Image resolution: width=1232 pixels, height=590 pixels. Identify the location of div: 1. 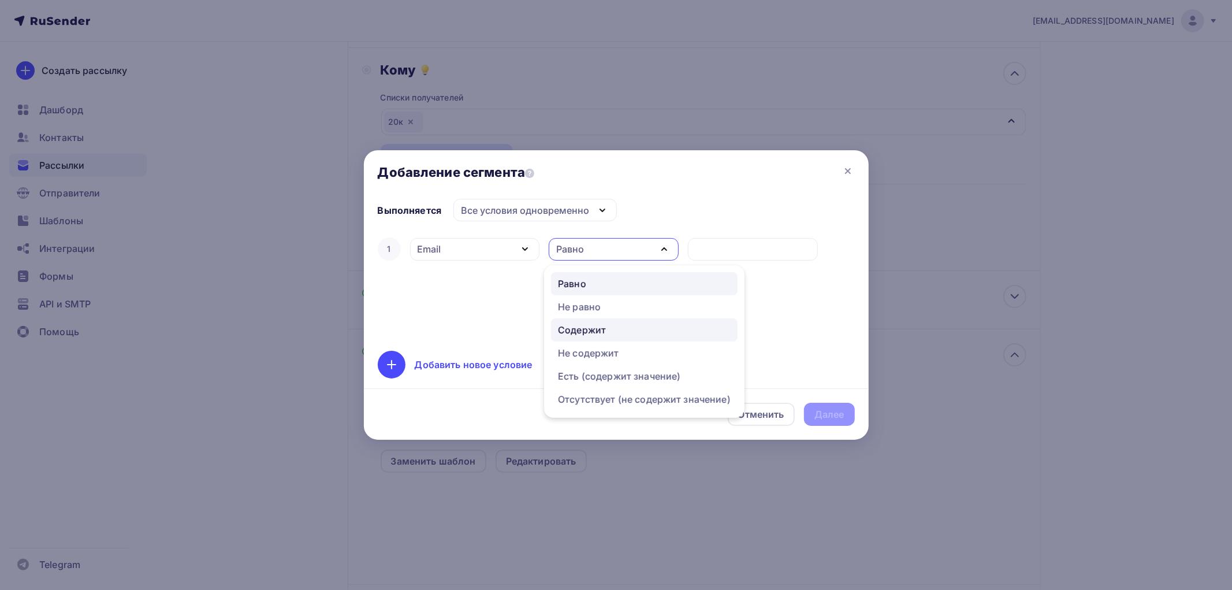
(389, 249).